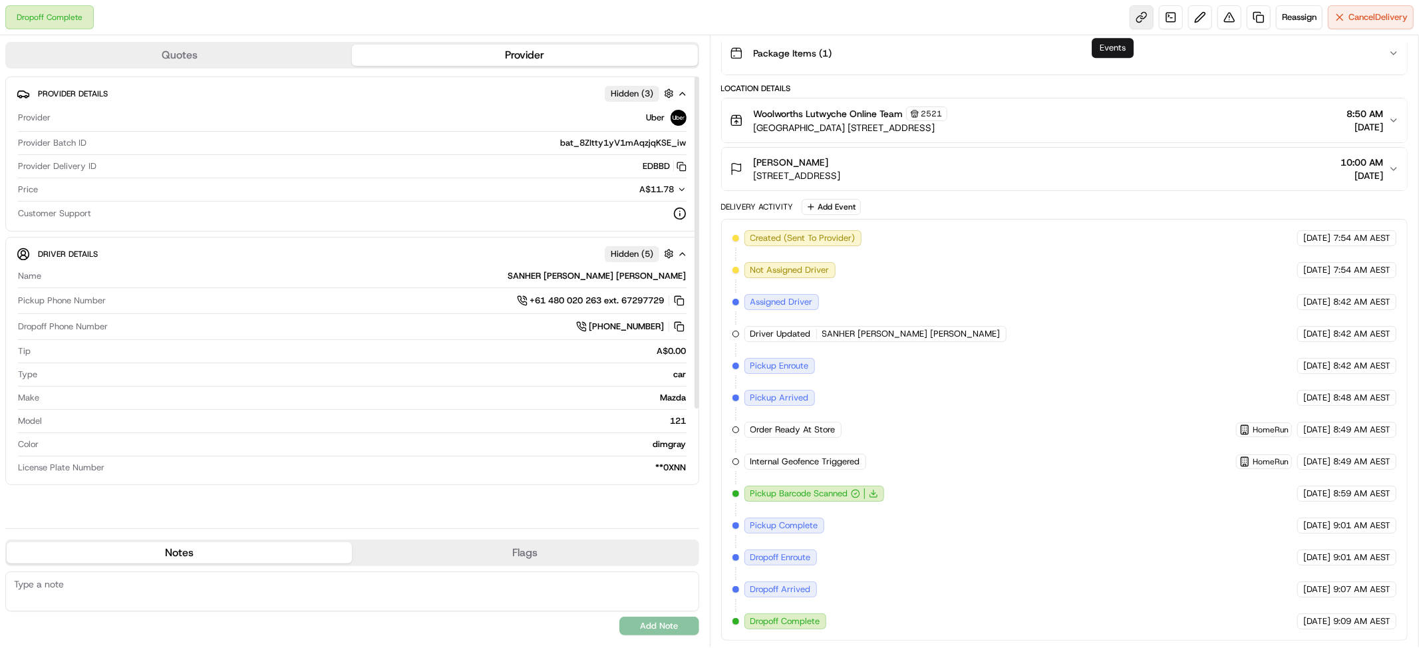 The width and height of the screenshot is (1419, 648). What do you see at coordinates (352, 253) in the screenshot?
I see `button: Driver DetailsHidden (5)` at bounding box center [352, 253].